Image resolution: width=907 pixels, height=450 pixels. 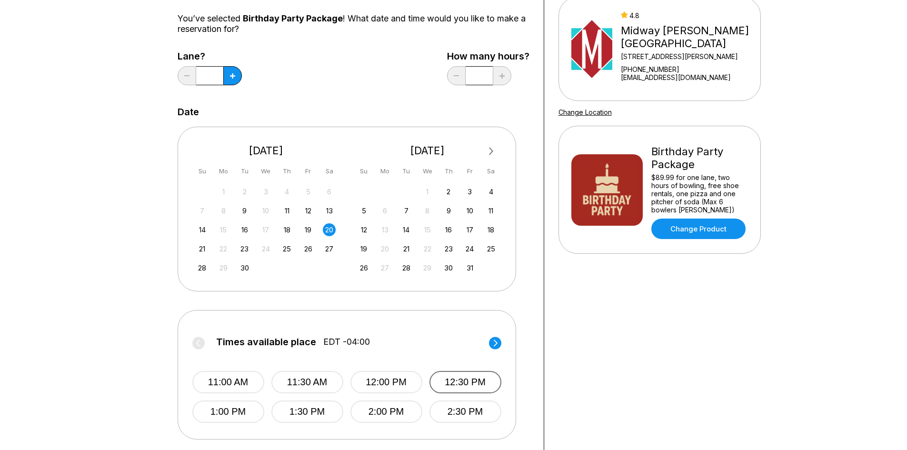 I want to click on div: Not available Saturday, September 6th, 2025, so click(x=329, y=191).